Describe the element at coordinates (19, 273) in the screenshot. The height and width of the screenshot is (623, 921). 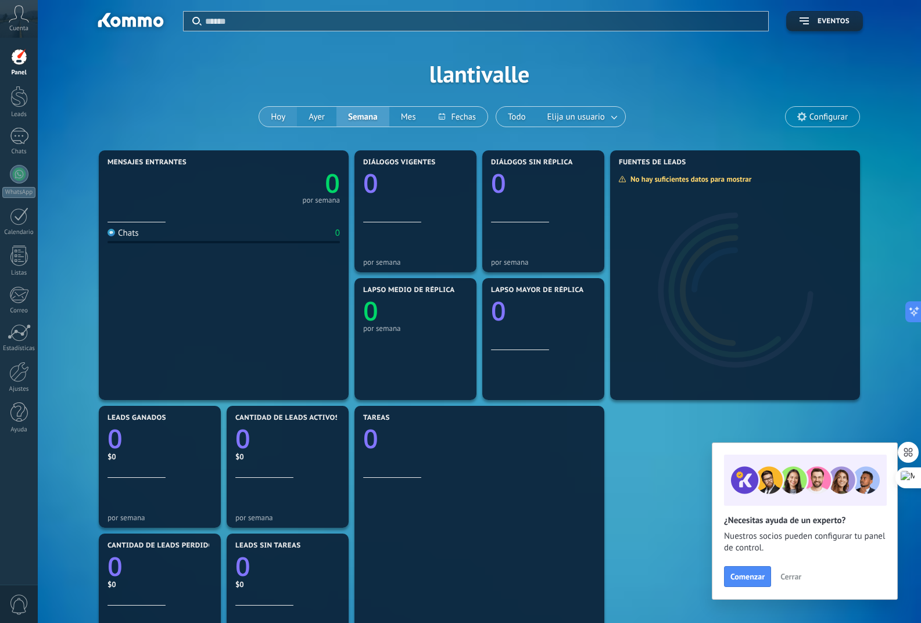
I see `div: Listas` at that location.